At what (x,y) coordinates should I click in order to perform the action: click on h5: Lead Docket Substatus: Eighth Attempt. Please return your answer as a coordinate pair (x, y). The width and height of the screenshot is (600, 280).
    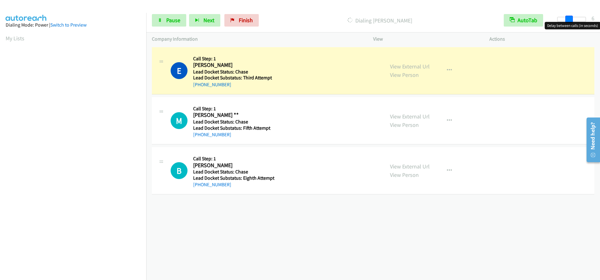
    Looking at the image, I should click on (234, 178).